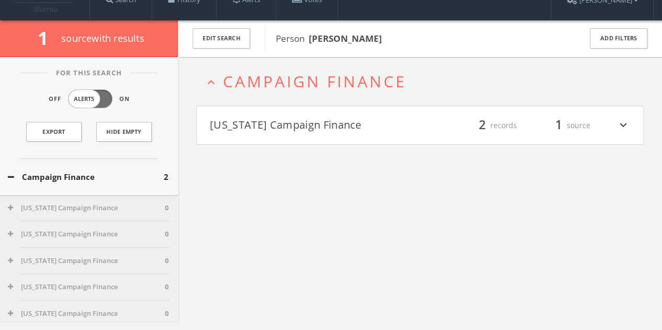 Image resolution: width=662 pixels, height=330 pixels. I want to click on span: Campaign Finance, so click(314, 81).